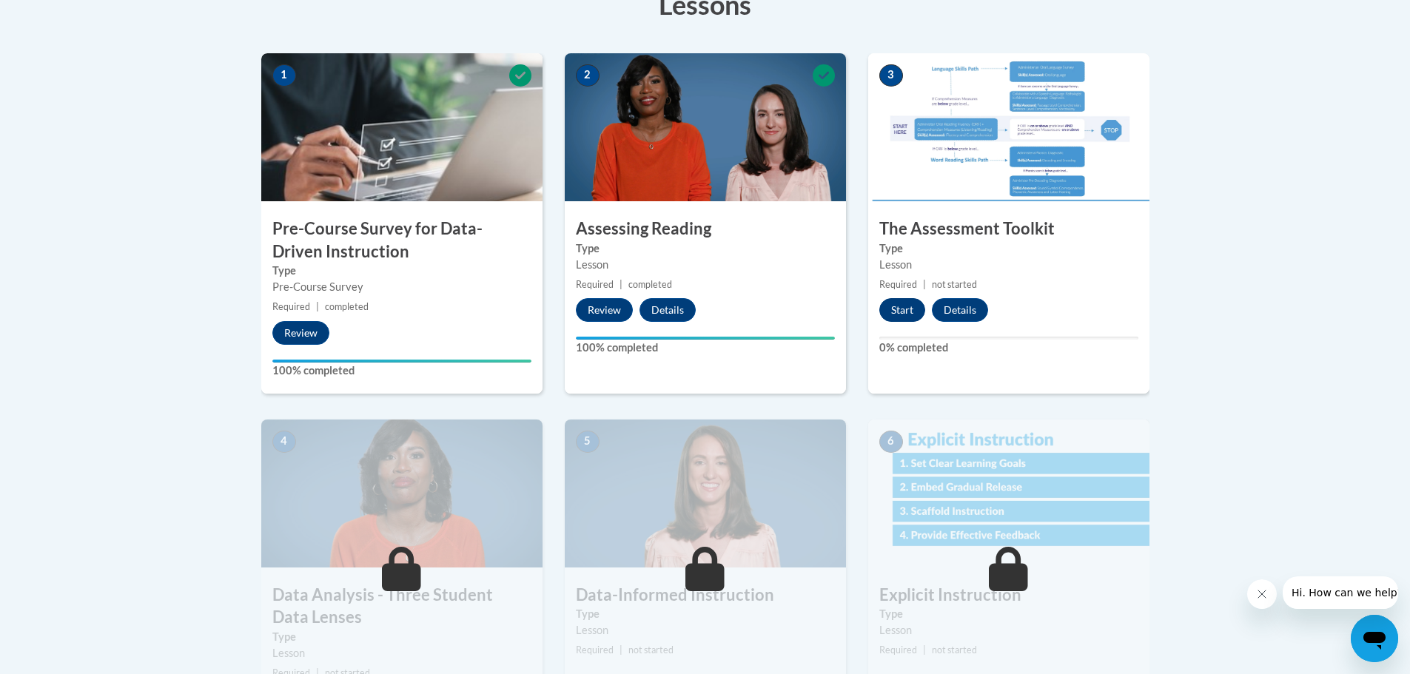 The height and width of the screenshot is (674, 1410). I want to click on h3: Pre-Course Survey for Data-Driven Instruction, so click(402, 241).